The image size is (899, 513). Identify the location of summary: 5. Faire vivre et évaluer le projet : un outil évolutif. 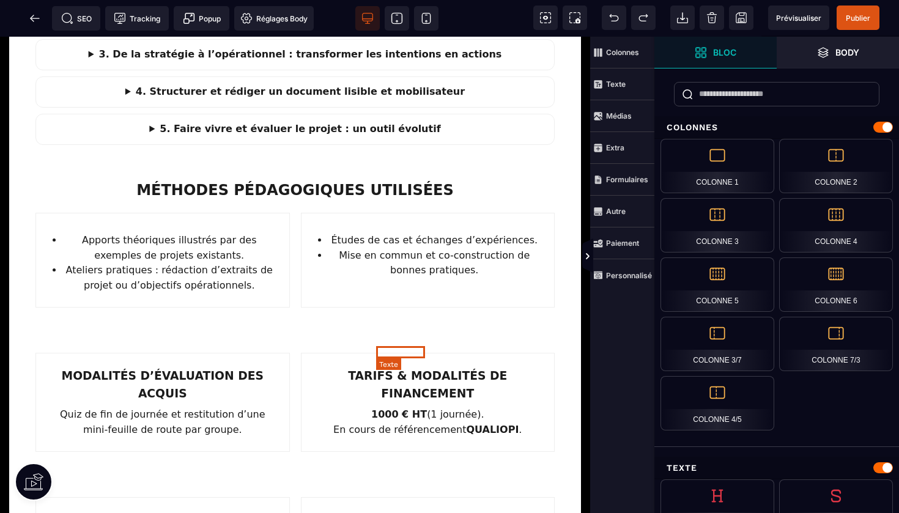
(295, 92).